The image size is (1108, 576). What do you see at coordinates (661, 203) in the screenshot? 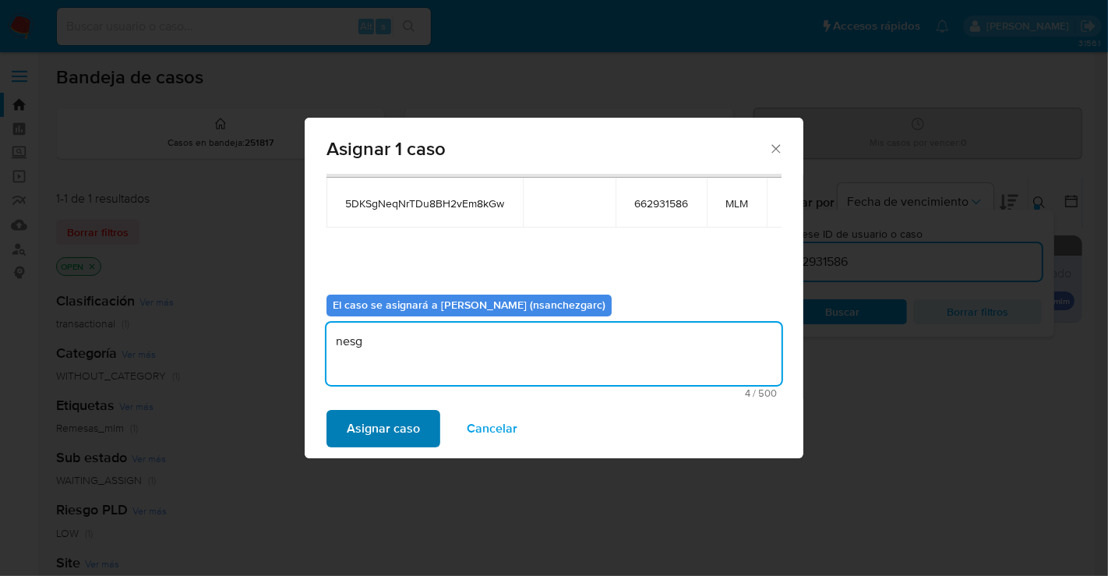
I see `span: 662931586` at bounding box center [661, 203].